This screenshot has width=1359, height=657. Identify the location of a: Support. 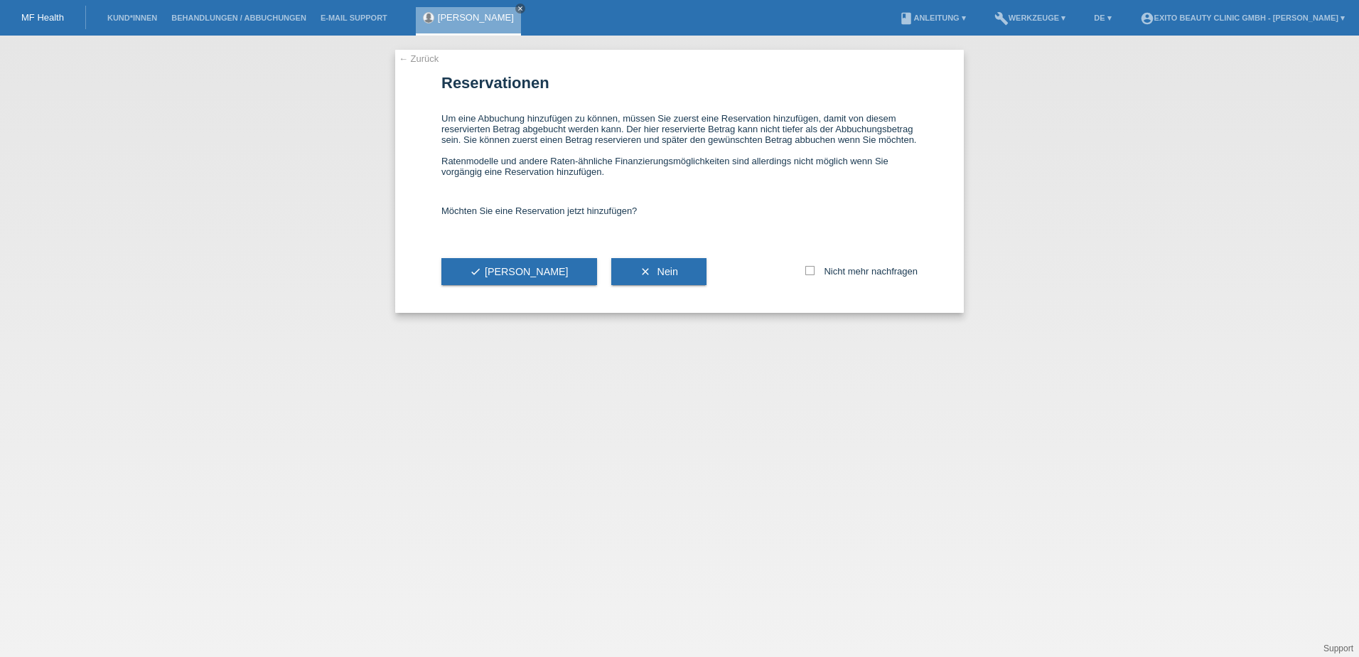
(1338, 648).